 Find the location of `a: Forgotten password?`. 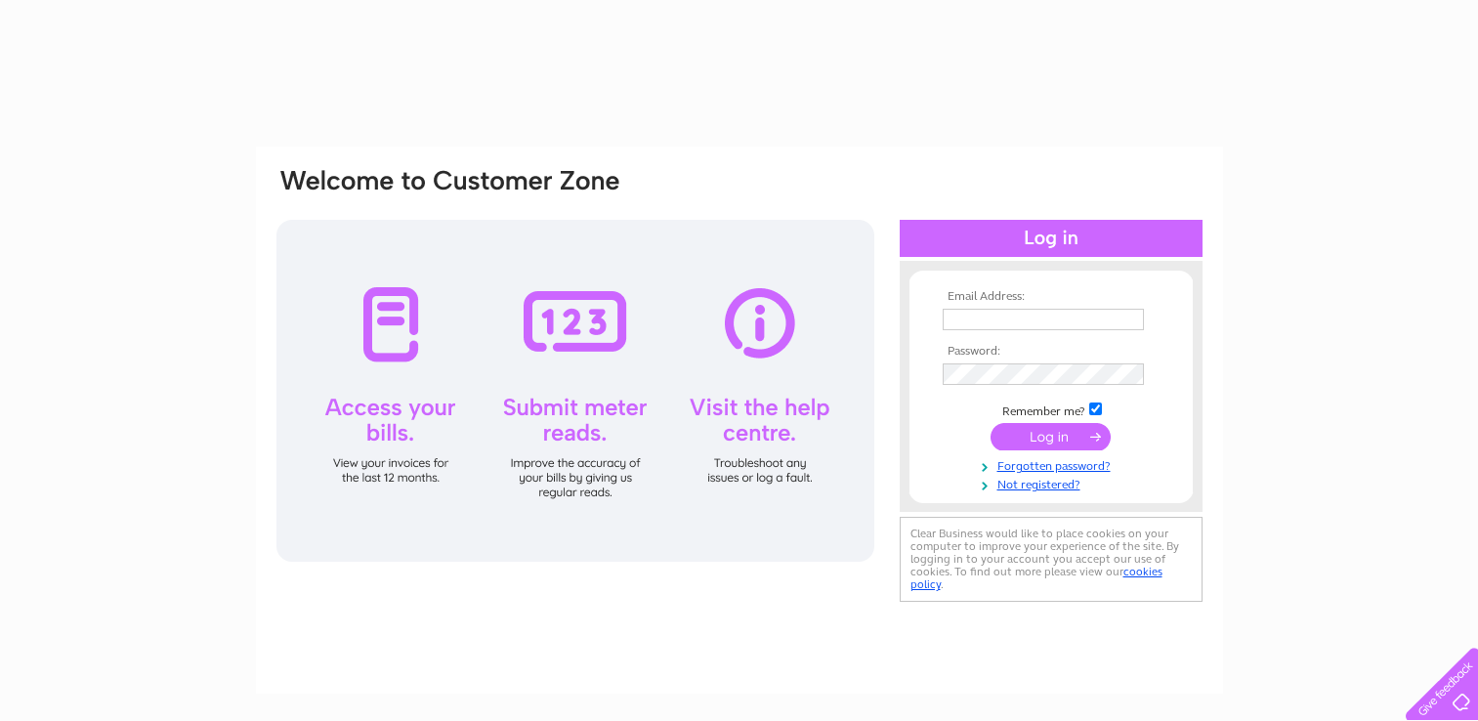

a: Forgotten password? is located at coordinates (1053, 464).